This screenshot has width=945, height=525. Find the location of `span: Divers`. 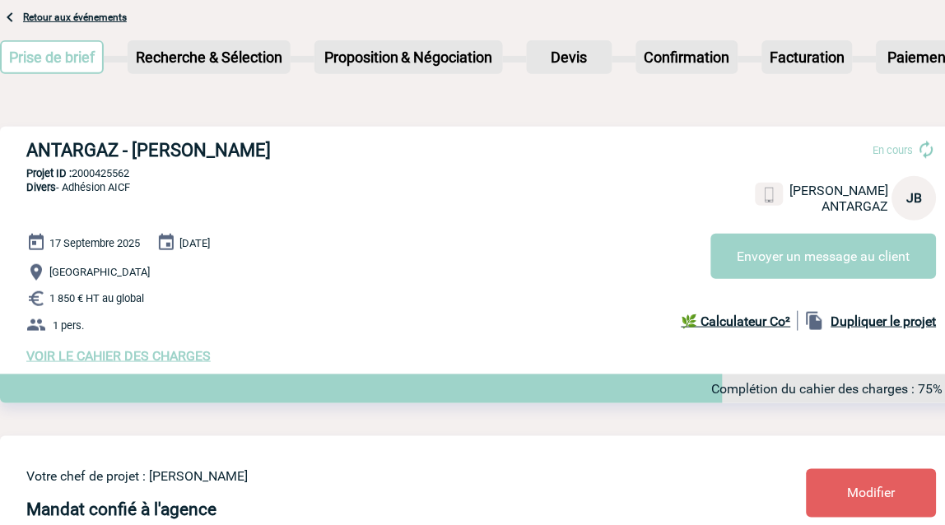

span: Divers is located at coordinates (41, 187).